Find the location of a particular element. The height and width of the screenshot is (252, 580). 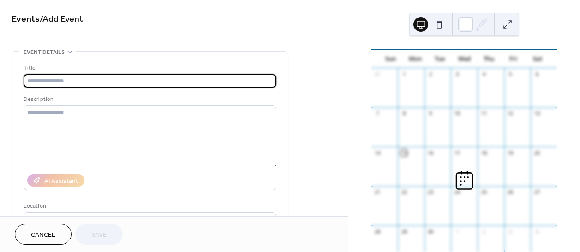

div: 19 is located at coordinates (510, 153).